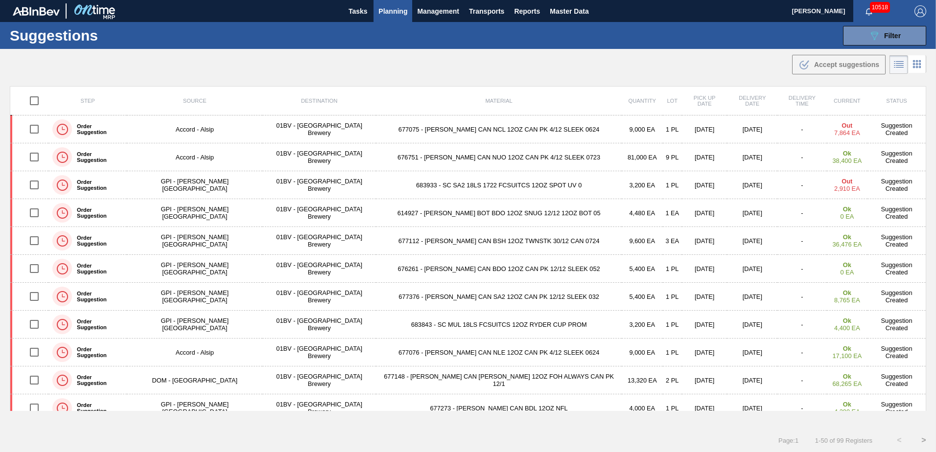  What do you see at coordinates (920, 11) in the screenshot?
I see `img: Logout` at bounding box center [920, 11].